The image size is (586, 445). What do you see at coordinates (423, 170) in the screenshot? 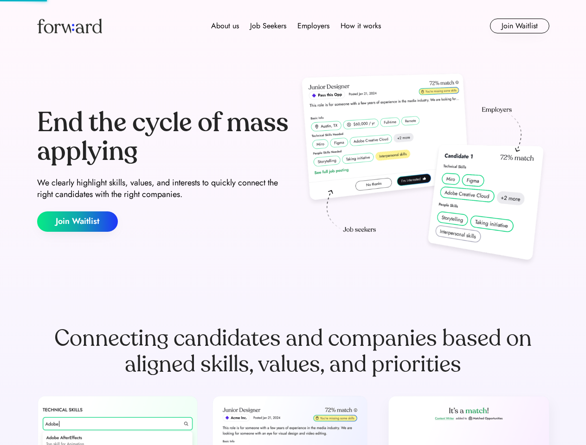
I see `img: hero-image.png` at bounding box center [423, 170].